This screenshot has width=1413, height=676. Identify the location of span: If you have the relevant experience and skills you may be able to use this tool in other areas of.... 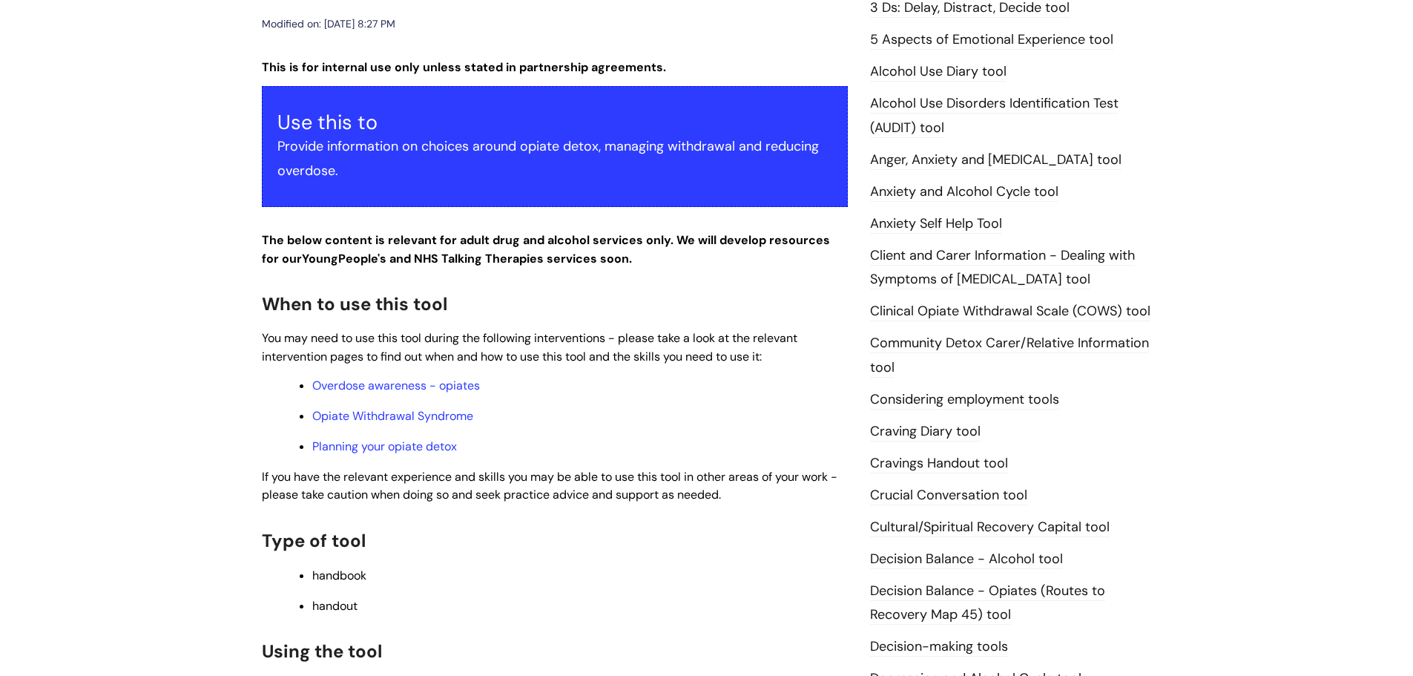
(550, 486).